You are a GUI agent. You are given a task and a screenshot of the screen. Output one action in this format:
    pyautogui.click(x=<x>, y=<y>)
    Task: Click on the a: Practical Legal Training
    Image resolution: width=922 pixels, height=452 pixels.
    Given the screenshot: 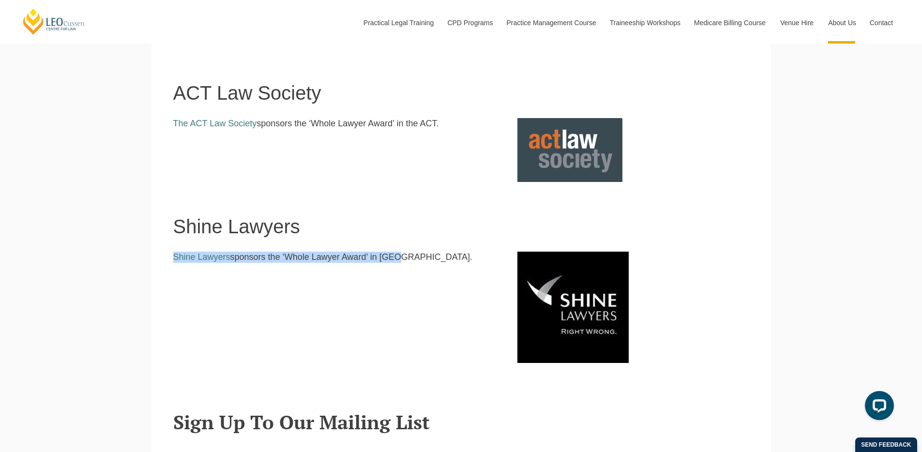 What is the action you would take?
    pyautogui.click(x=398, y=23)
    